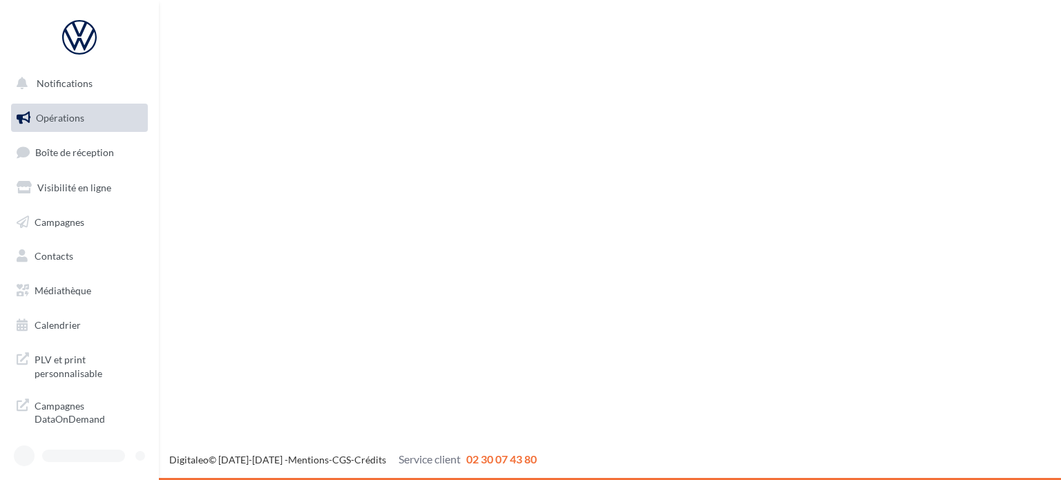 The image size is (1061, 480). Describe the element at coordinates (88, 411) in the screenshot. I see `span: Campagnes DataOnDemand` at that location.